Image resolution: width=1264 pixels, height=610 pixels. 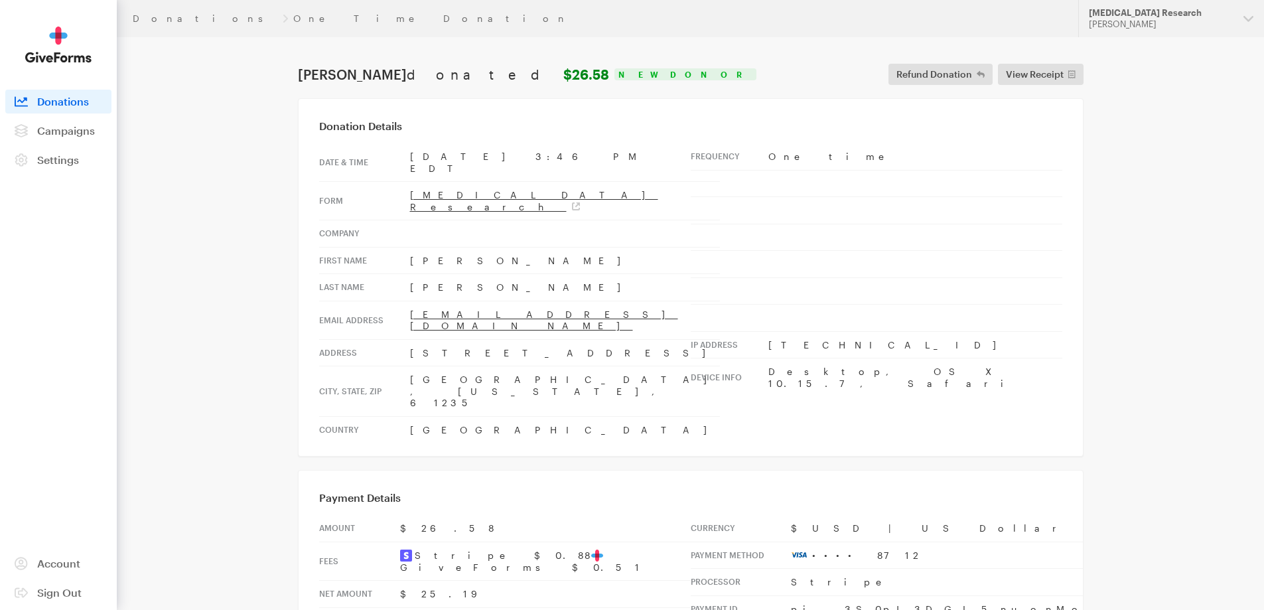 What do you see at coordinates (58, 563) in the screenshot?
I see `span: Account` at bounding box center [58, 563].